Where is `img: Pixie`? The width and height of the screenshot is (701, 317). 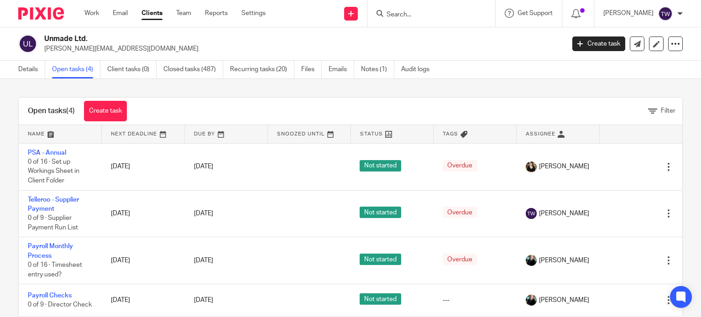 img: Pixie is located at coordinates (41, 13).